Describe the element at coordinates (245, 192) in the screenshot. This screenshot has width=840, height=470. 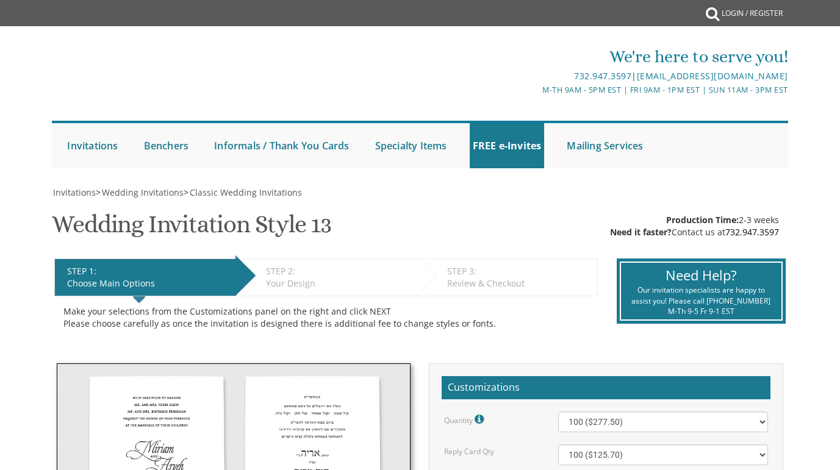
I see `a: Classic Wedding Invitations` at that location.